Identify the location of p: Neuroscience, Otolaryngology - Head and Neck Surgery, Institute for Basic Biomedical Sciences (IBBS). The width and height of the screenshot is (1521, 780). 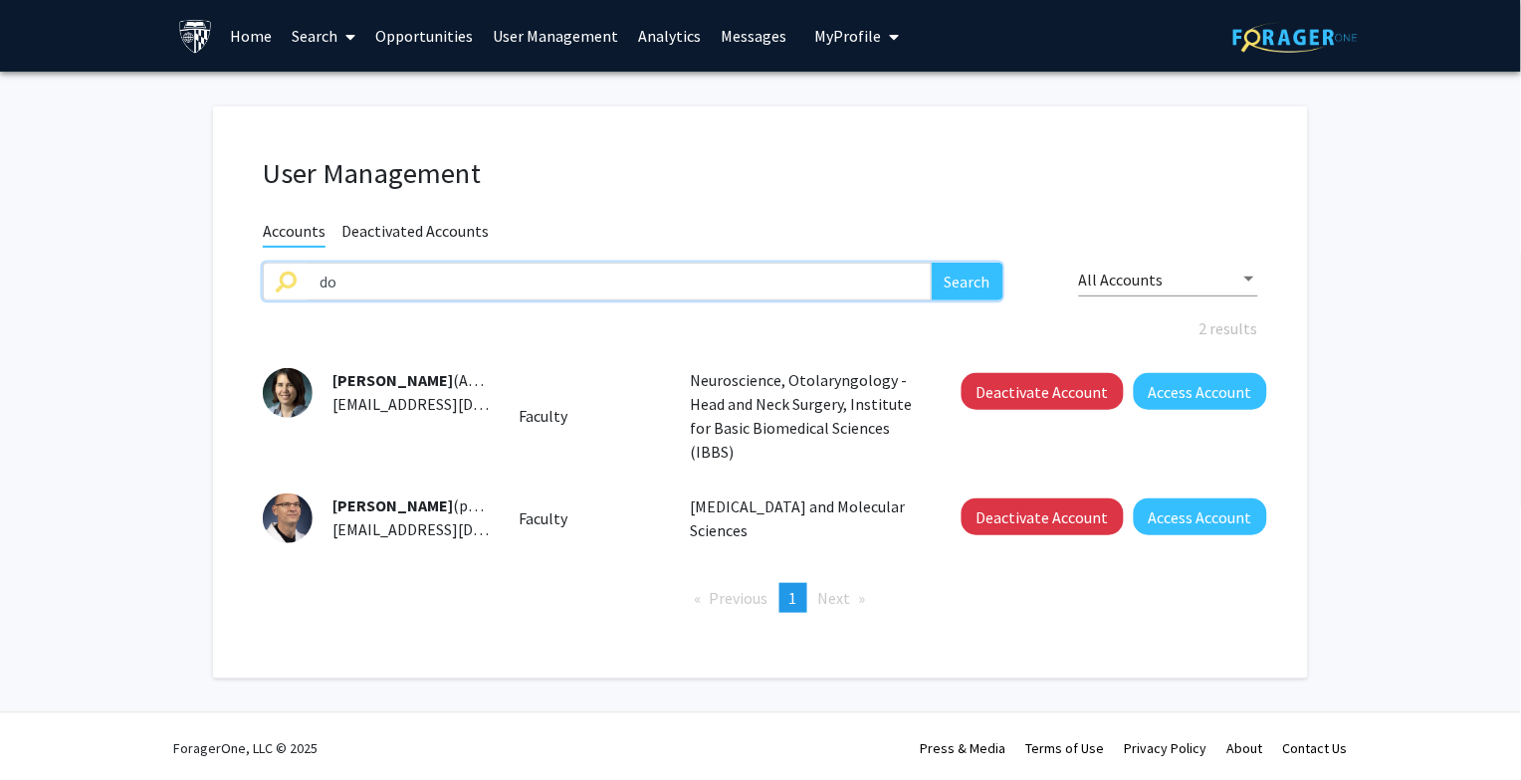
(803, 416).